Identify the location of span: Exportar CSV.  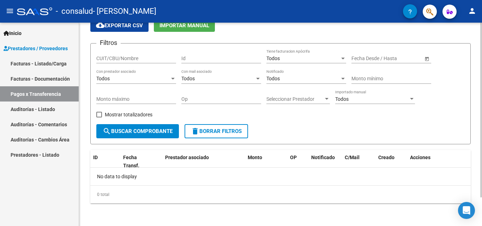
(119, 25).